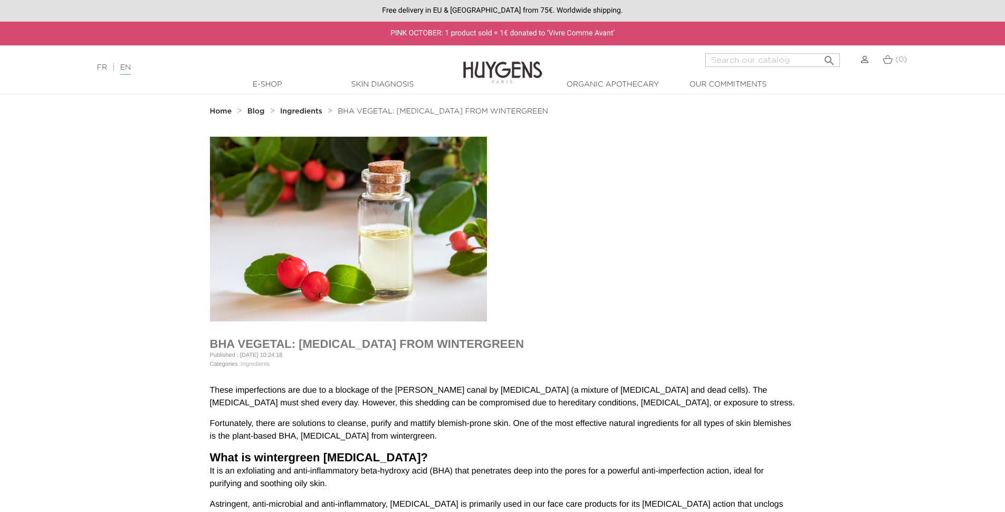 This screenshot has height=512, width=1005. Describe the element at coordinates (222, 111) in the screenshot. I see `a: Home` at that location.